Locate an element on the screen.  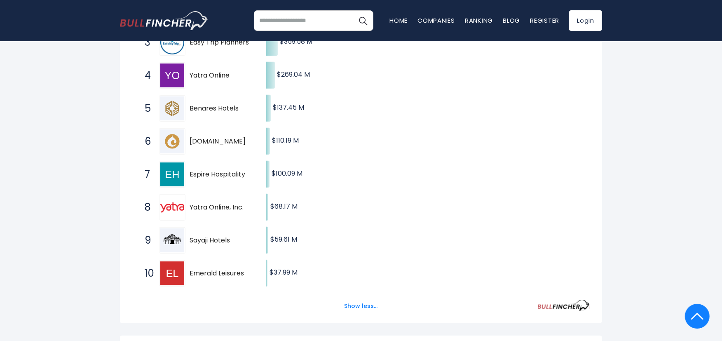
text: $269.04 M is located at coordinates (293, 74).